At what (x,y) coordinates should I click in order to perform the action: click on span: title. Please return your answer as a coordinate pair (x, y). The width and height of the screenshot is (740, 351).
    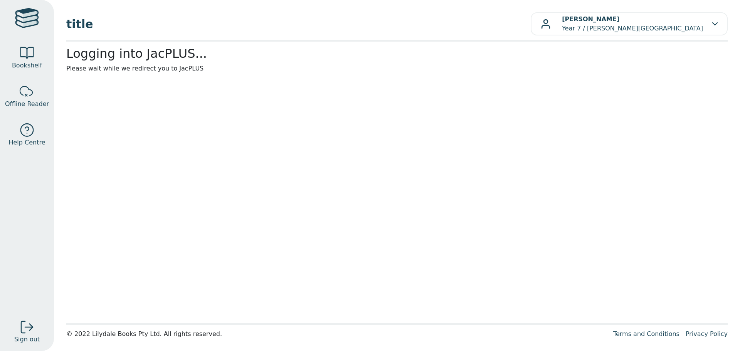
    Looking at the image, I should click on (298, 24).